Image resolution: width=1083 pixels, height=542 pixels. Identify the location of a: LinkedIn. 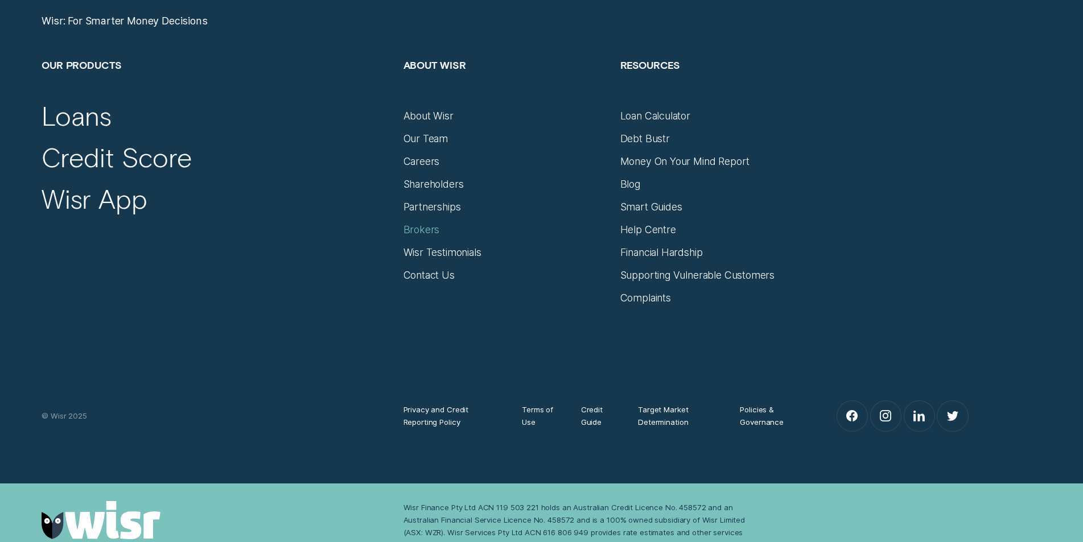
(919, 416).